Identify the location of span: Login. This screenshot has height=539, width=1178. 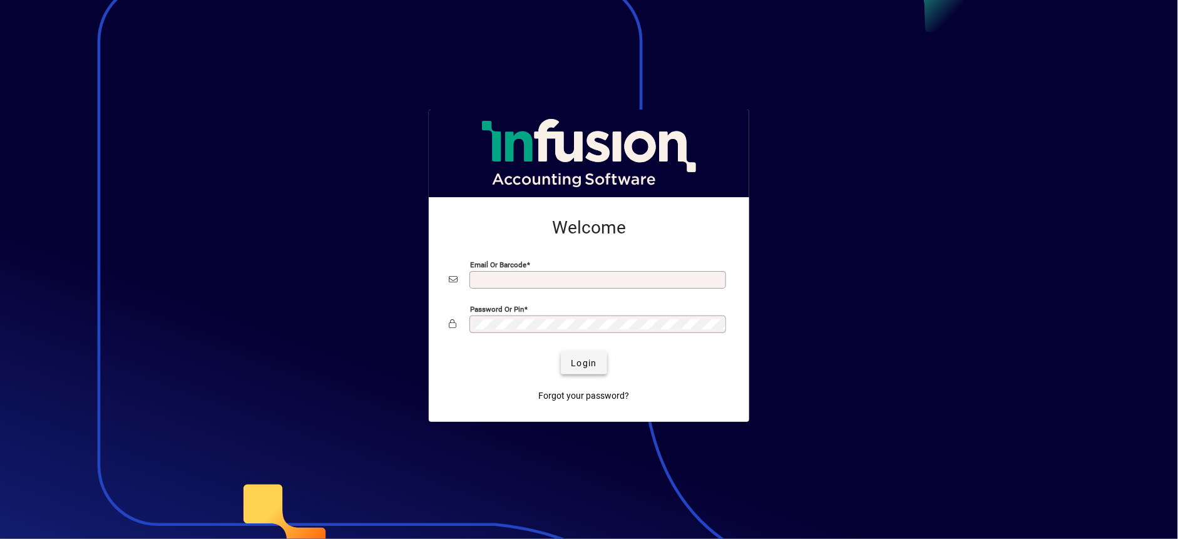
(583, 363).